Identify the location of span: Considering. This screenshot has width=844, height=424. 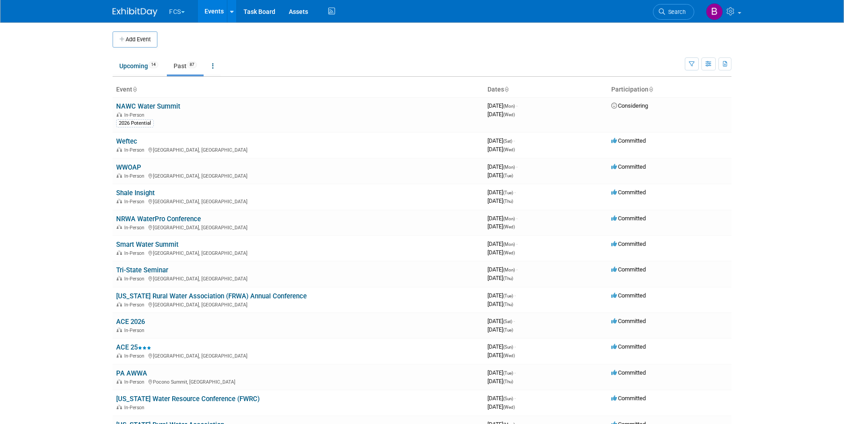
(630, 105).